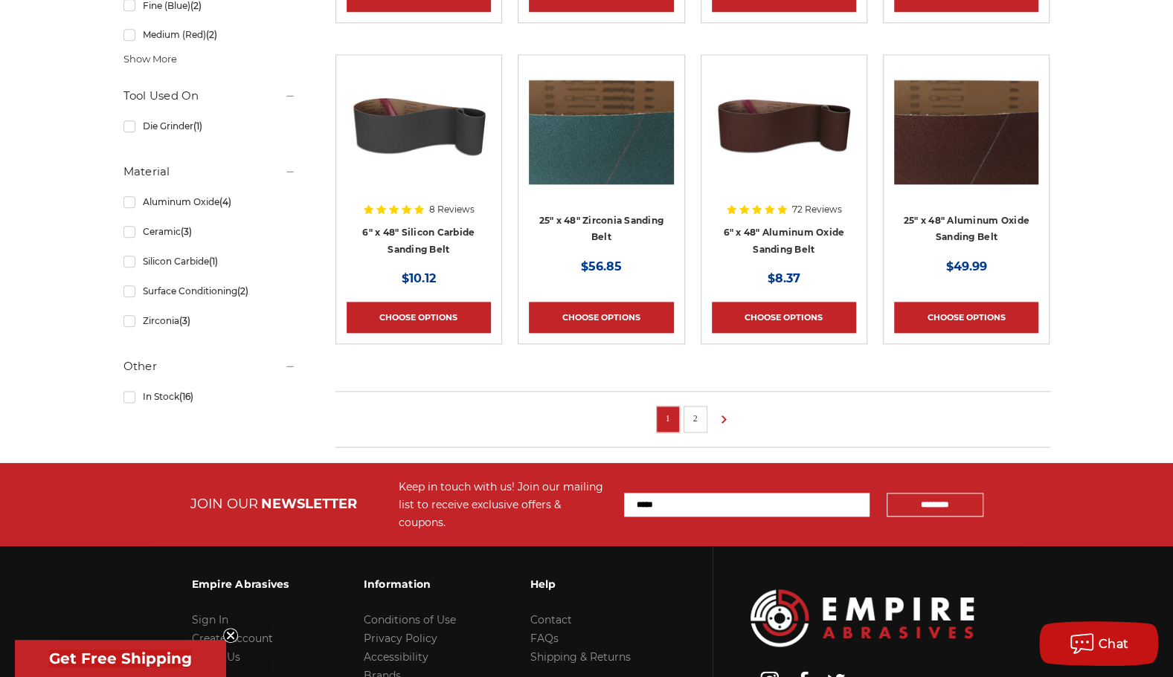  Describe the element at coordinates (784, 125) in the screenshot. I see `img: 6" x 48" Aluminum Oxide Sanding Belt` at that location.